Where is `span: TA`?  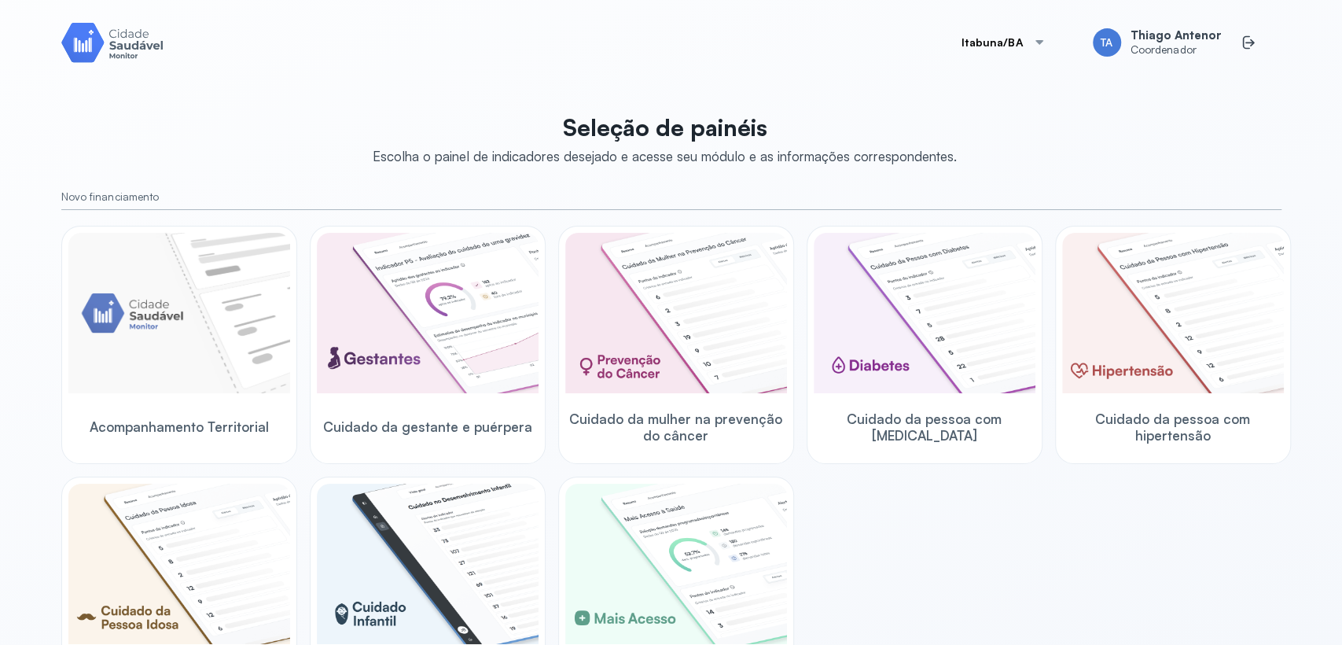 span: TA is located at coordinates (1106, 42).